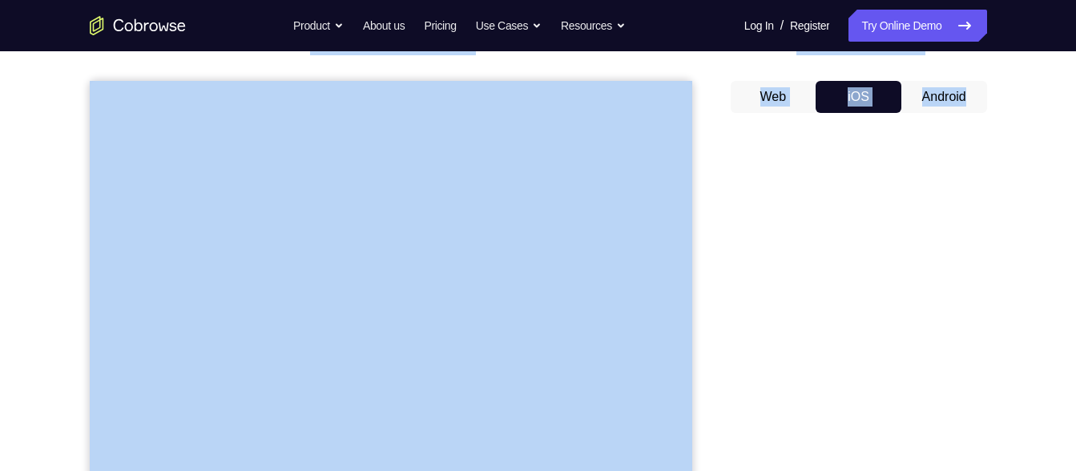 Image resolution: width=1076 pixels, height=471 pixels. Describe the element at coordinates (858, 97) in the screenshot. I see `button: iOS` at that location.